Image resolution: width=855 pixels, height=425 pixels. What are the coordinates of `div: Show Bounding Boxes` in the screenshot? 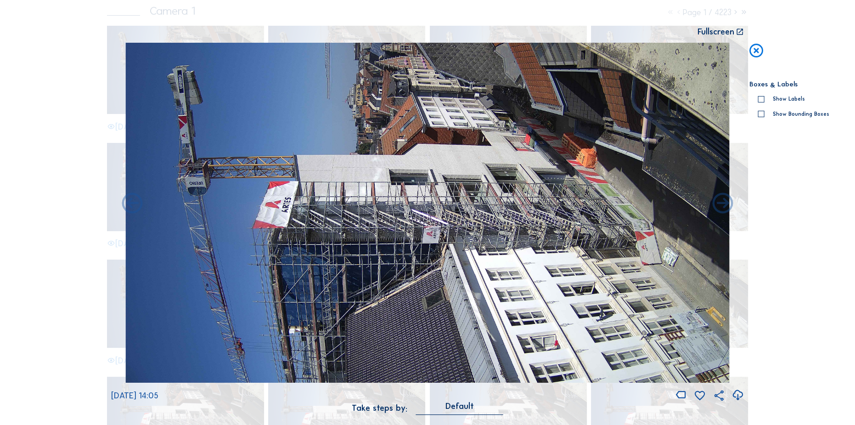 It's located at (801, 114).